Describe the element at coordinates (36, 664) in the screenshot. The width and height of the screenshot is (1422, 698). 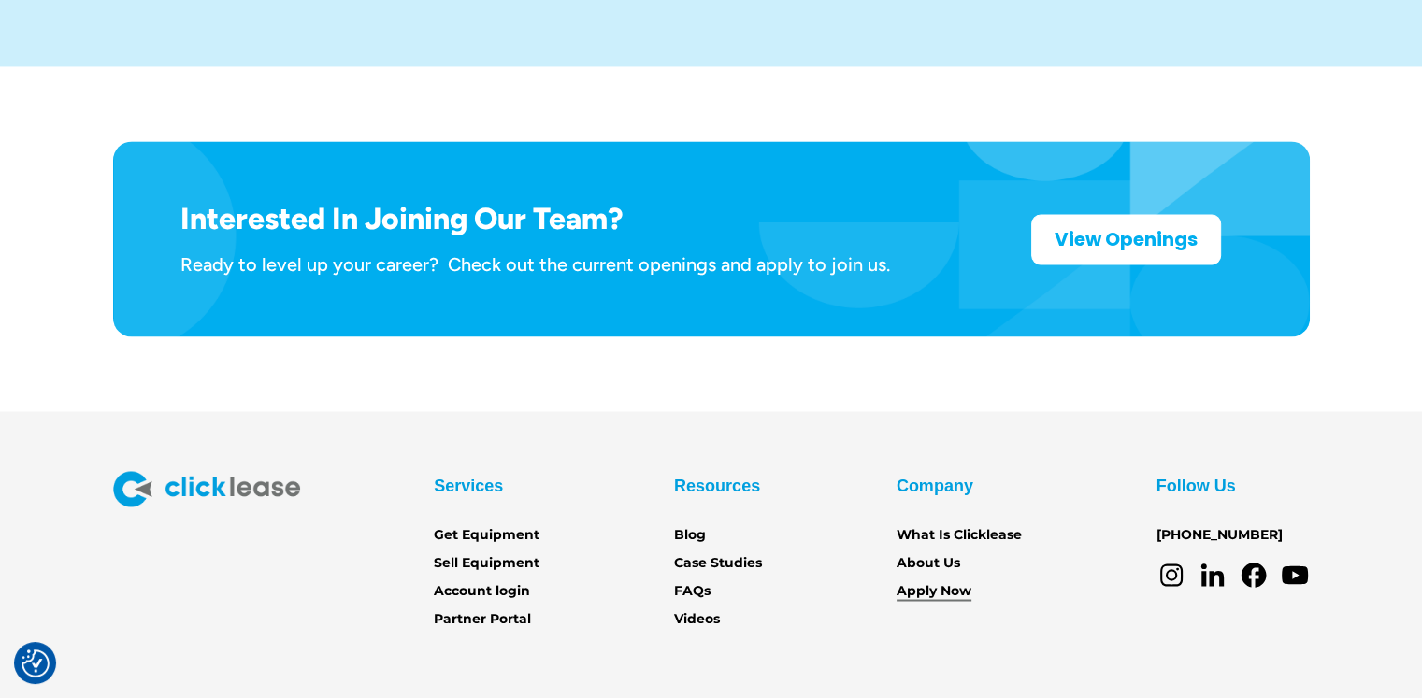
I see `img: Revisit consent button` at that location.